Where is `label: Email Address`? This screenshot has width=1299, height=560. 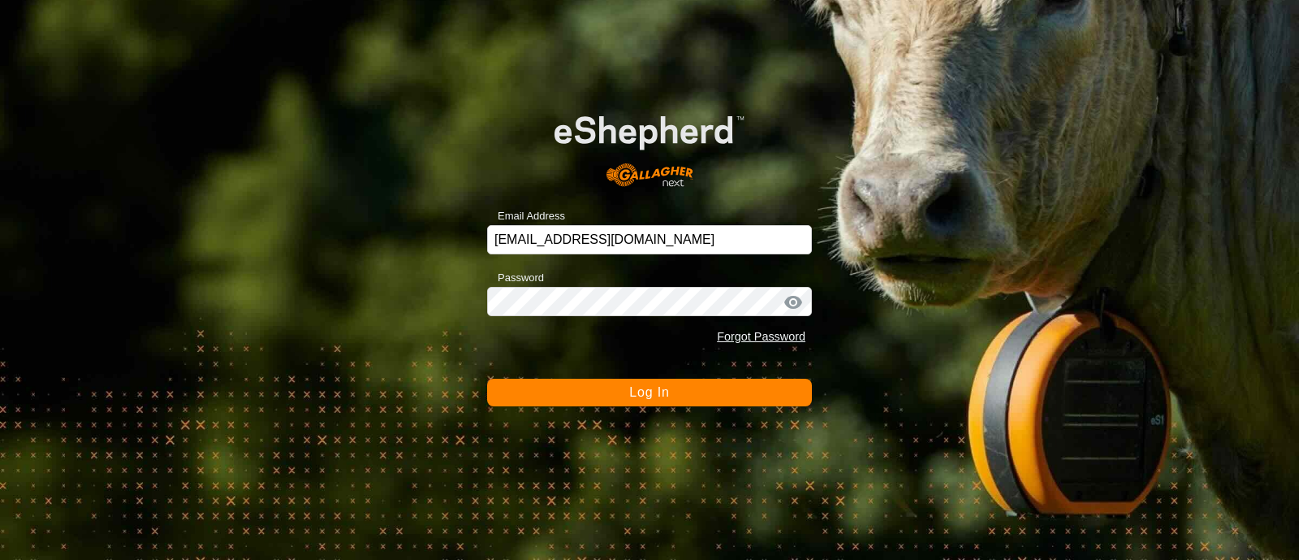 label: Email Address is located at coordinates (526, 216).